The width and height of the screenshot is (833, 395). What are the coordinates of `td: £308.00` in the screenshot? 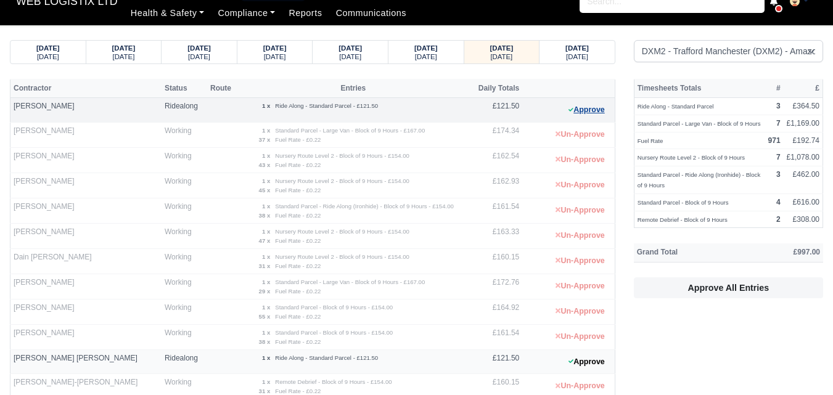 It's located at (803, 219).